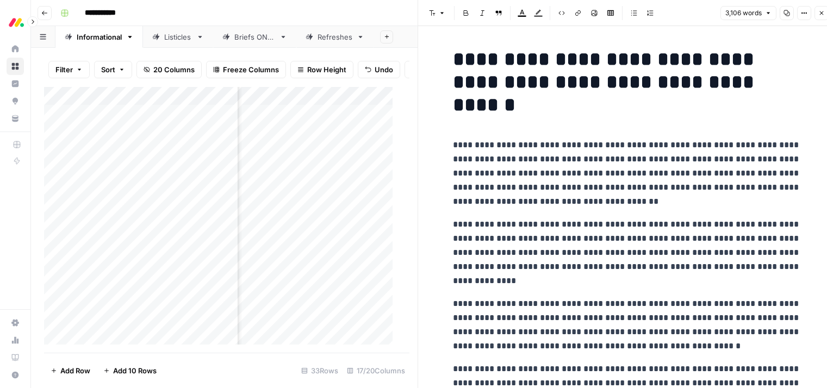 This screenshot has height=388, width=827. What do you see at coordinates (251, 70) in the screenshot?
I see `span: Freeze Columns` at bounding box center [251, 70].